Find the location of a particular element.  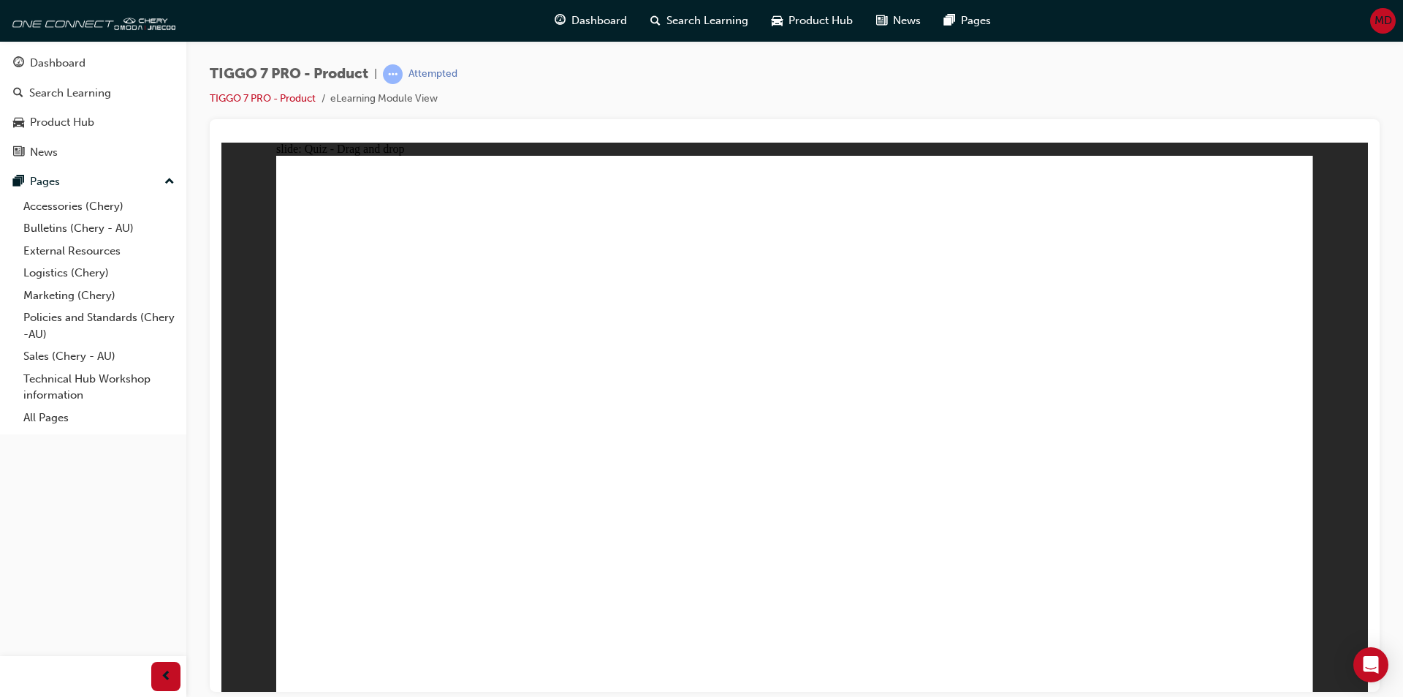

a: pages-iconPages is located at coordinates (968, 20).